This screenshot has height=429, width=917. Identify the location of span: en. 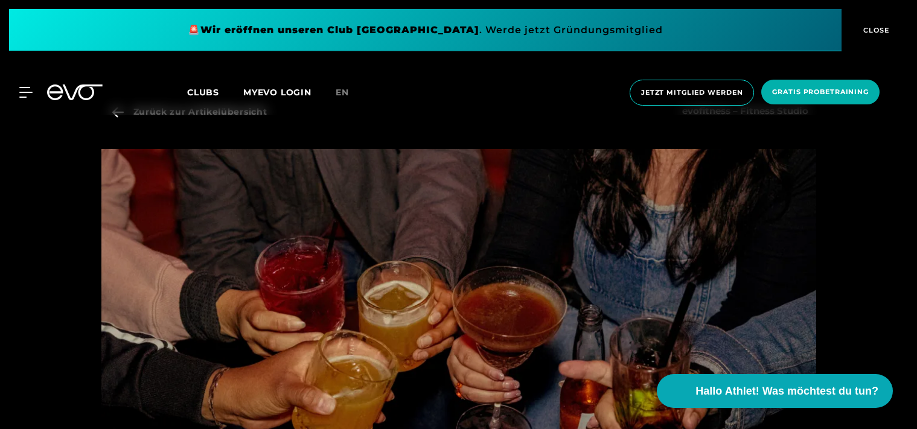
(342, 92).